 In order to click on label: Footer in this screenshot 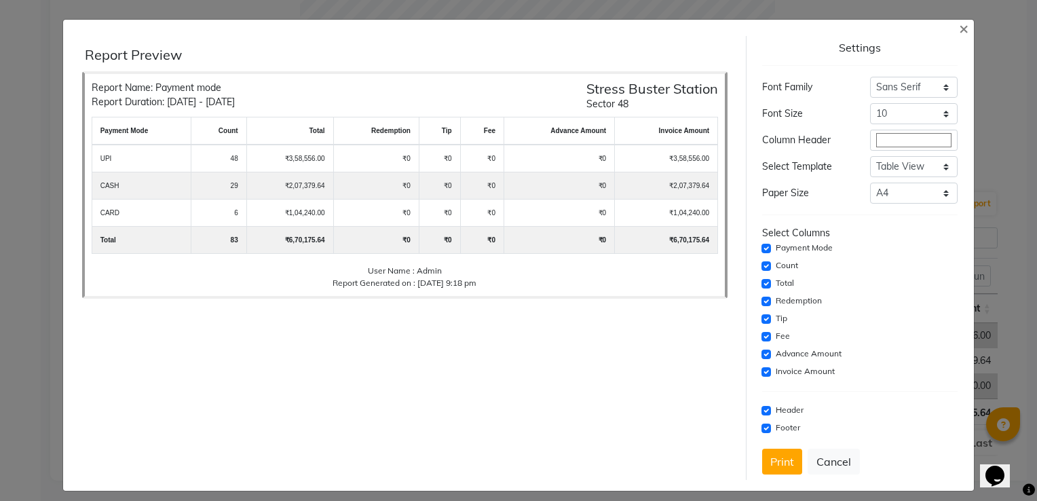, I will do `click(788, 428)`.